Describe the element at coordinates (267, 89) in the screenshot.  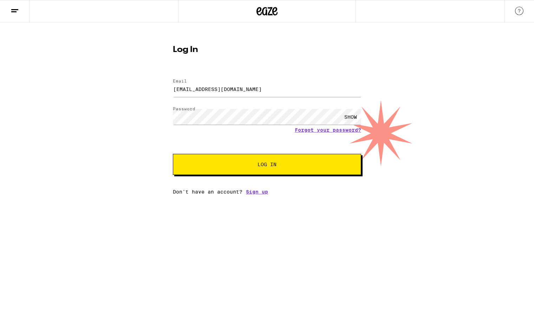
I see `input: Email` at that location.